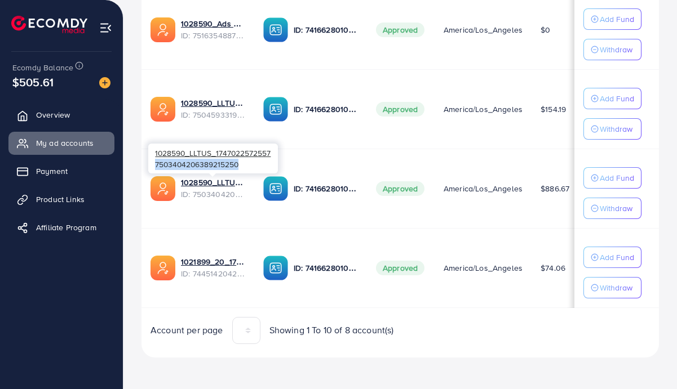 The width and height of the screenshot is (677, 389). I want to click on a: 1028590_Ads acc 2_1750038037587, so click(213, 24).